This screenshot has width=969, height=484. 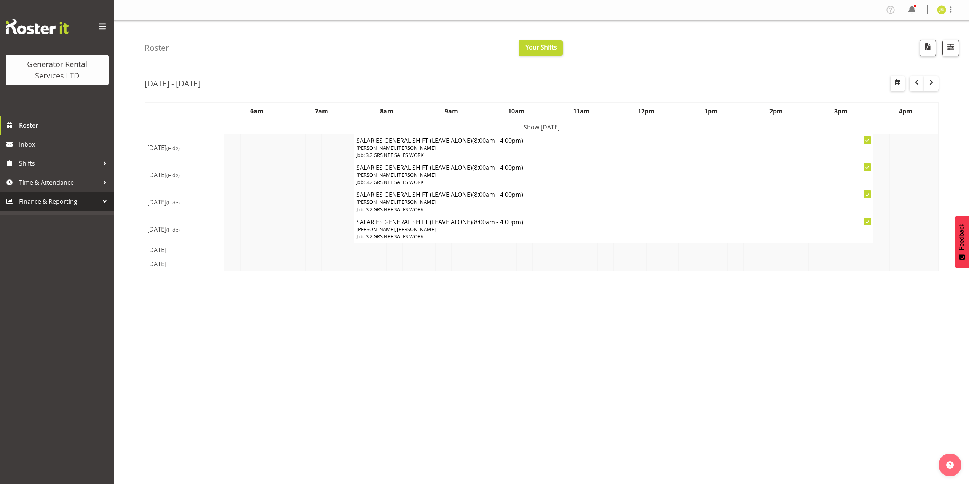 I want to click on span: Finance & Reporting, so click(x=59, y=201).